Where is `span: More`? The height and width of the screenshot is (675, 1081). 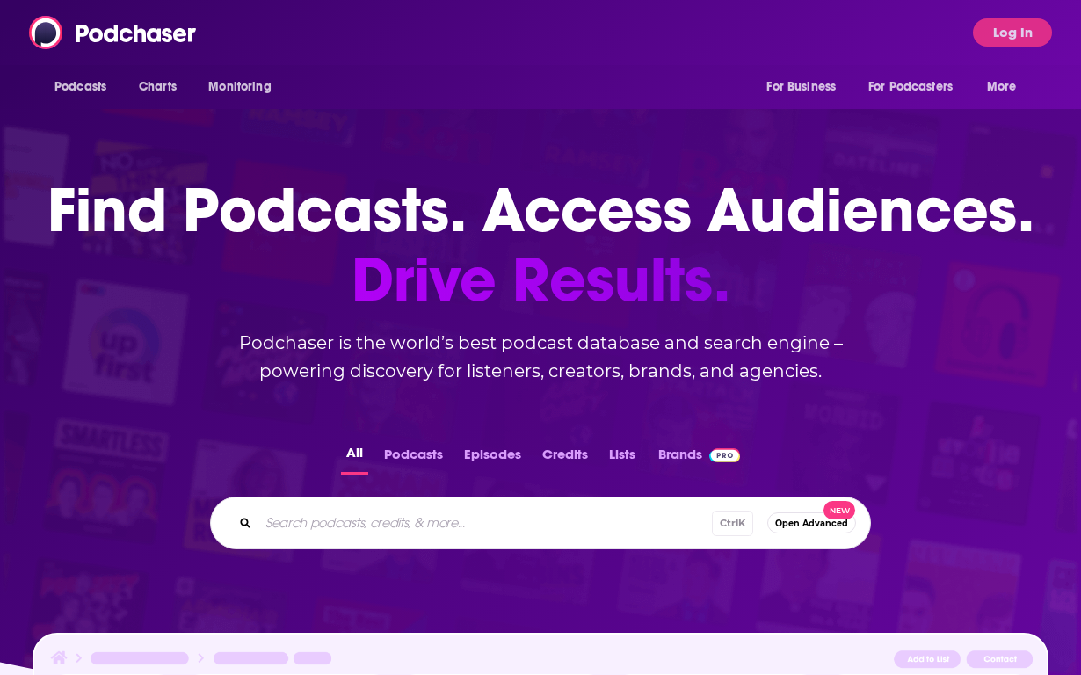 span: More is located at coordinates (1002, 87).